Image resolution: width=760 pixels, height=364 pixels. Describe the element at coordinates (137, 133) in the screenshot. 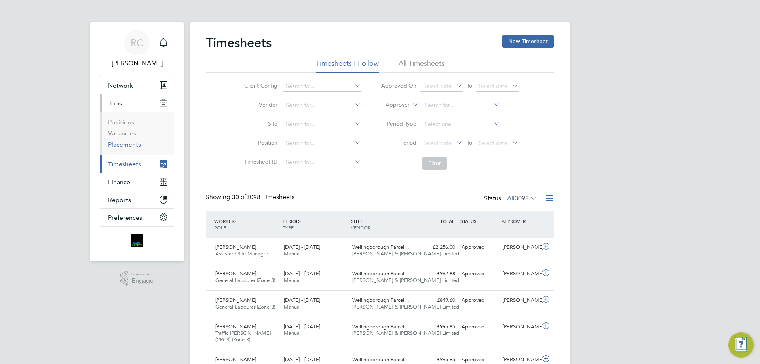

I see `div: Jobs` at that location.